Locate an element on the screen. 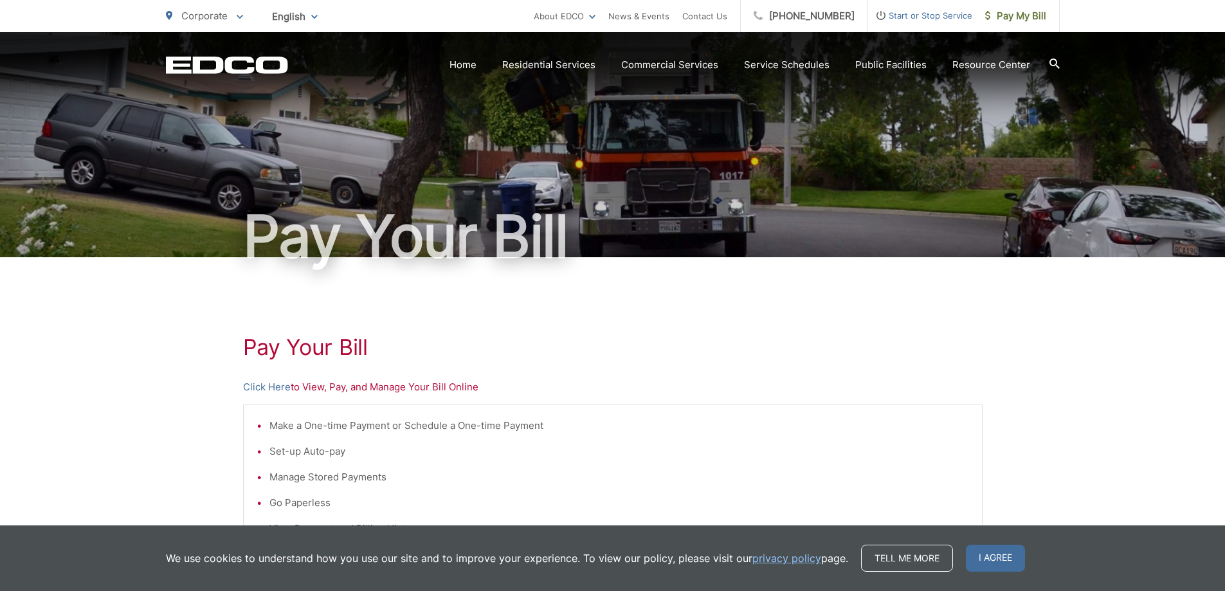 This screenshot has height=591, width=1225. p: to View, Pay, and Manage Your Bill Online is located at coordinates (613, 387).